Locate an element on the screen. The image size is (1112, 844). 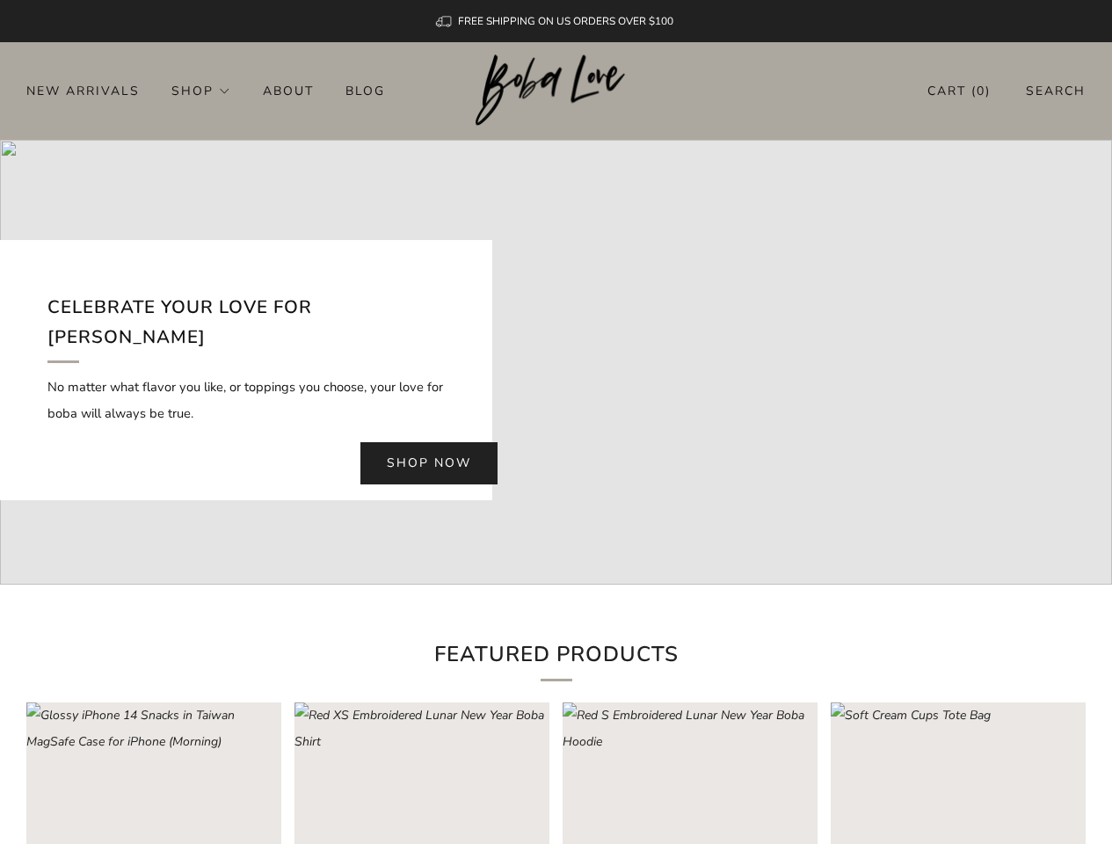
h2: Featured Products is located at coordinates (557, 660).